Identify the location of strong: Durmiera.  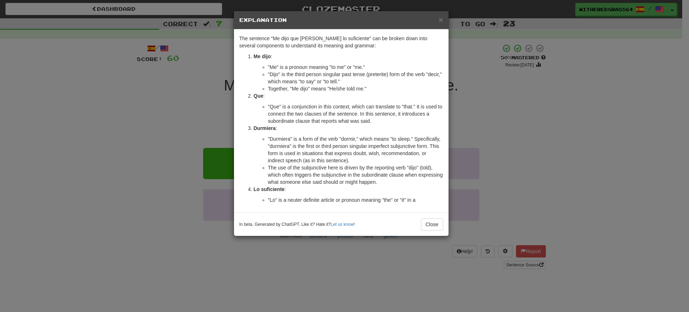
(265, 128).